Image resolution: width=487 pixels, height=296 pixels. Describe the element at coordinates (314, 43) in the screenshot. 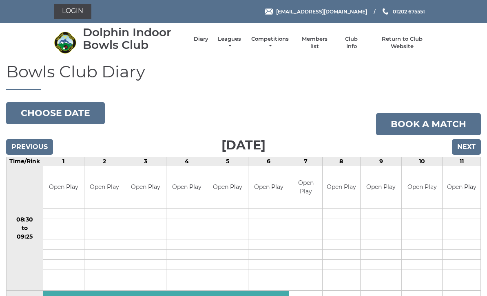

I see `a: Members list` at that location.